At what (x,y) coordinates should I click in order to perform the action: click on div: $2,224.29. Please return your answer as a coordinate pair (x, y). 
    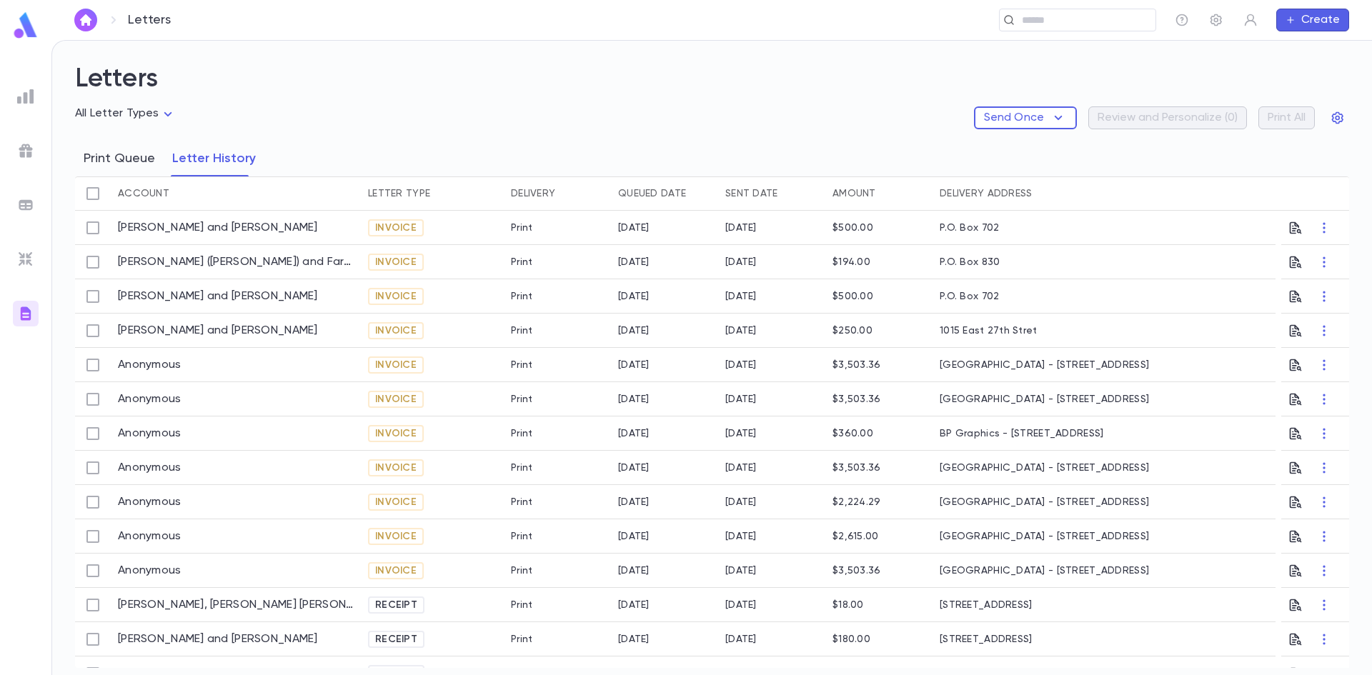
    Looking at the image, I should click on (857, 502).